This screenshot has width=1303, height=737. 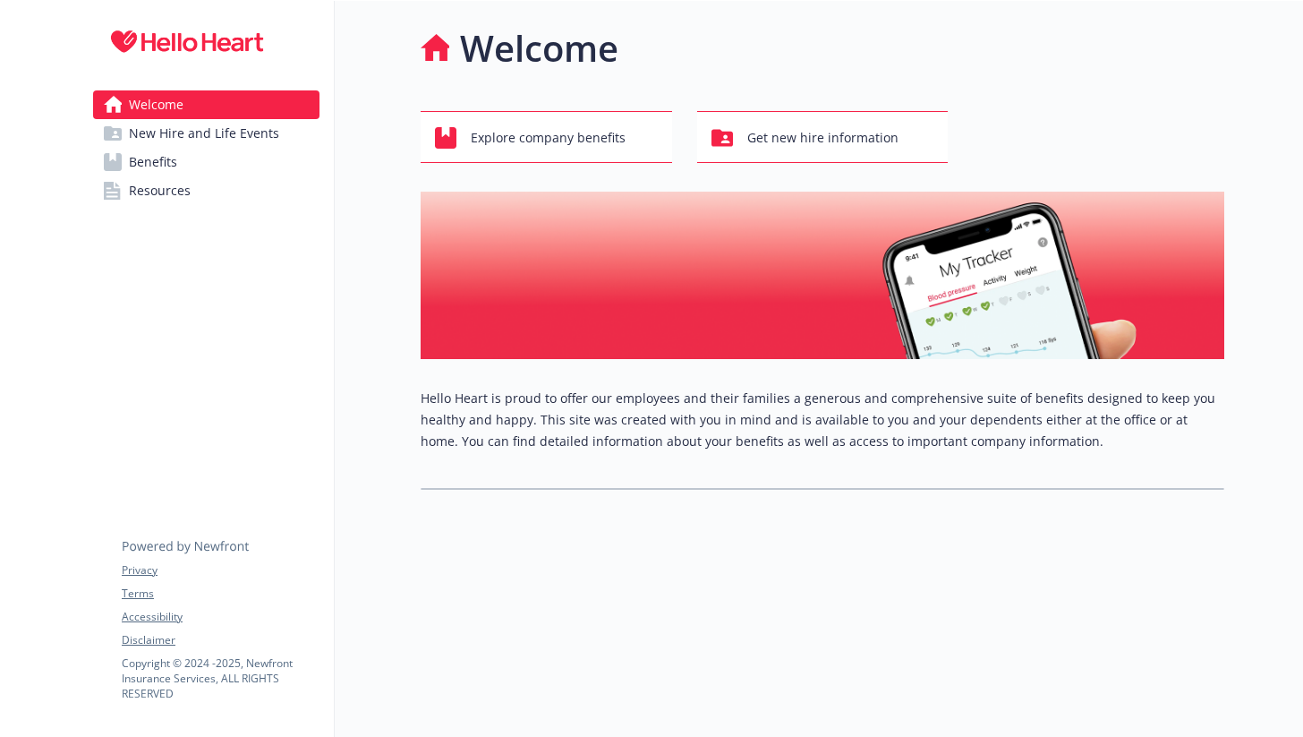 I want to click on img: overview page banner, so click(x=823, y=275).